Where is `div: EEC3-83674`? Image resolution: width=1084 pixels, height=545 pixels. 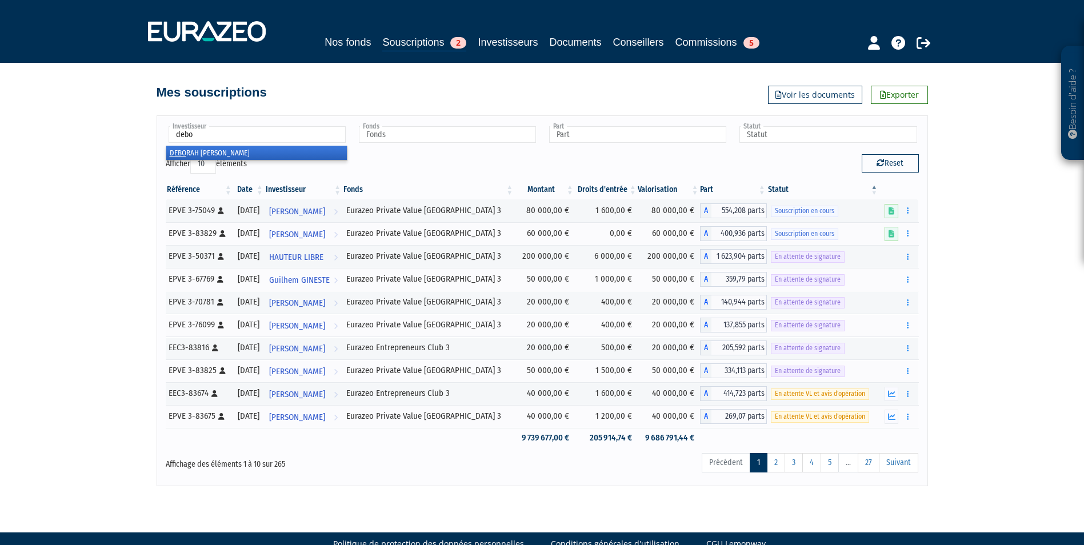 div: EEC3-83674 is located at coordinates (199, 393).